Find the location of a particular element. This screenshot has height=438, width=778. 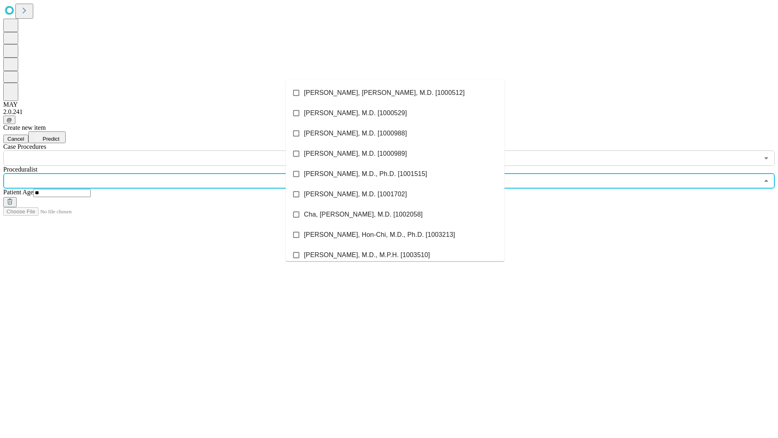

span: Patient Age is located at coordinates (18, 192).